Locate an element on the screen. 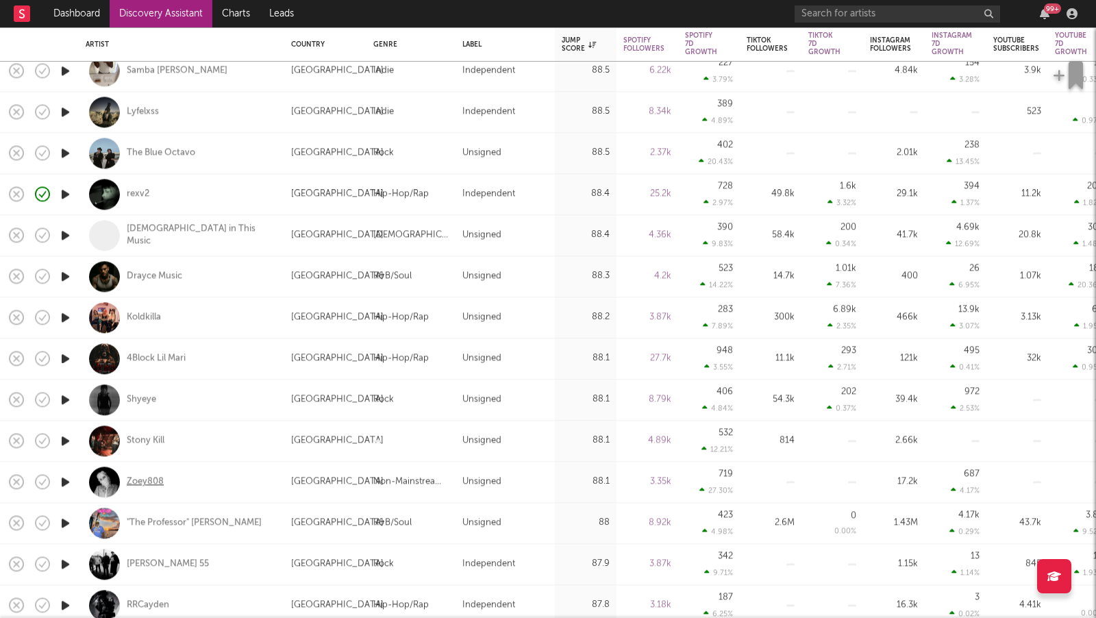 The image size is (1096, 618). div: 99 + is located at coordinates (1053, 8).